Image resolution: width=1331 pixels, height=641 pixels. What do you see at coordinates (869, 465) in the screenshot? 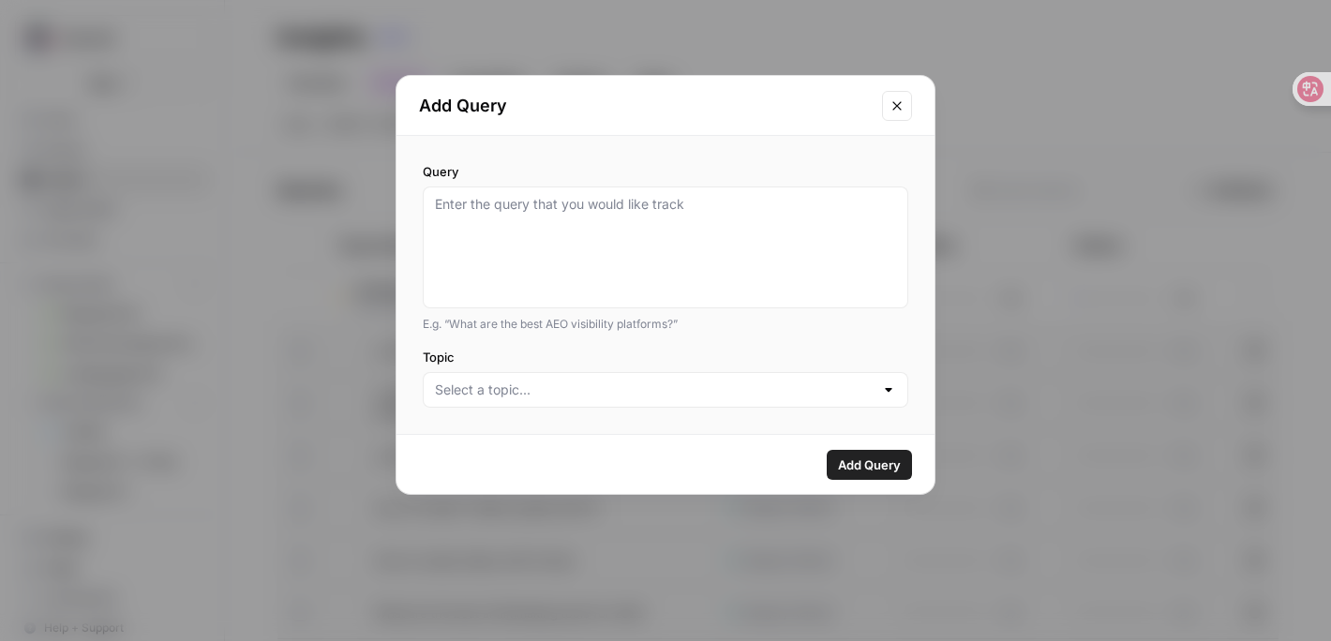
I see `button: Add Query` at bounding box center [869, 465].